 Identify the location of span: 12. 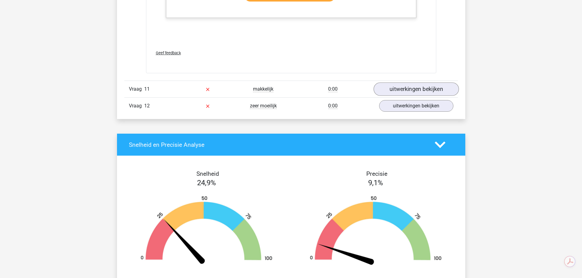
(147, 106).